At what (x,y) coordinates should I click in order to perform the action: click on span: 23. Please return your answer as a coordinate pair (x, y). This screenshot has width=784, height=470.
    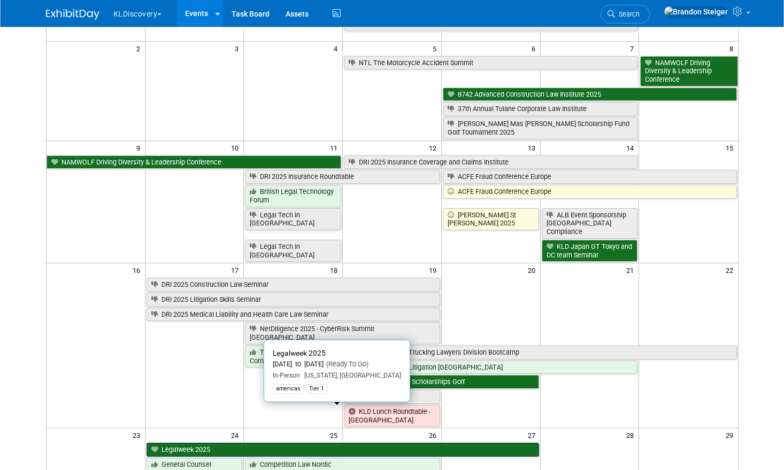
    Looking at the image, I should click on (138, 435).